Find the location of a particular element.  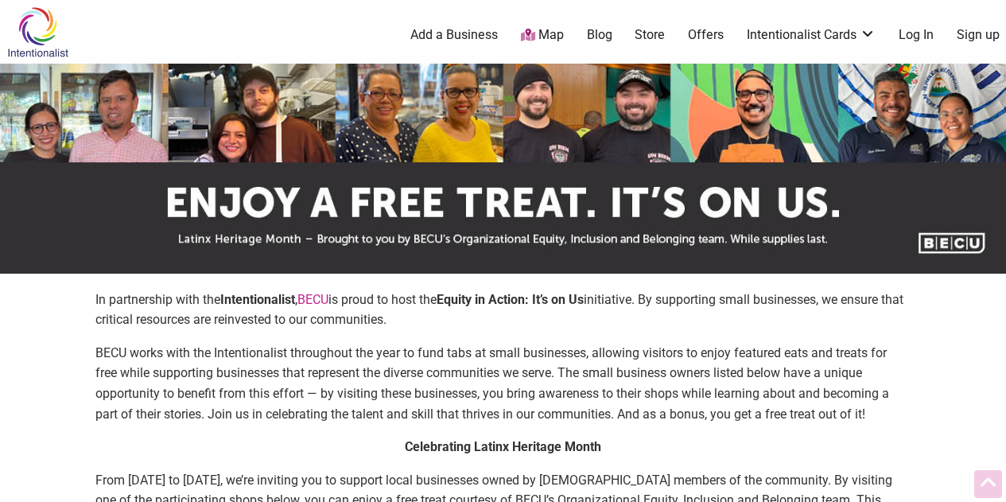

a: Intentionalist Cards is located at coordinates (811, 35).